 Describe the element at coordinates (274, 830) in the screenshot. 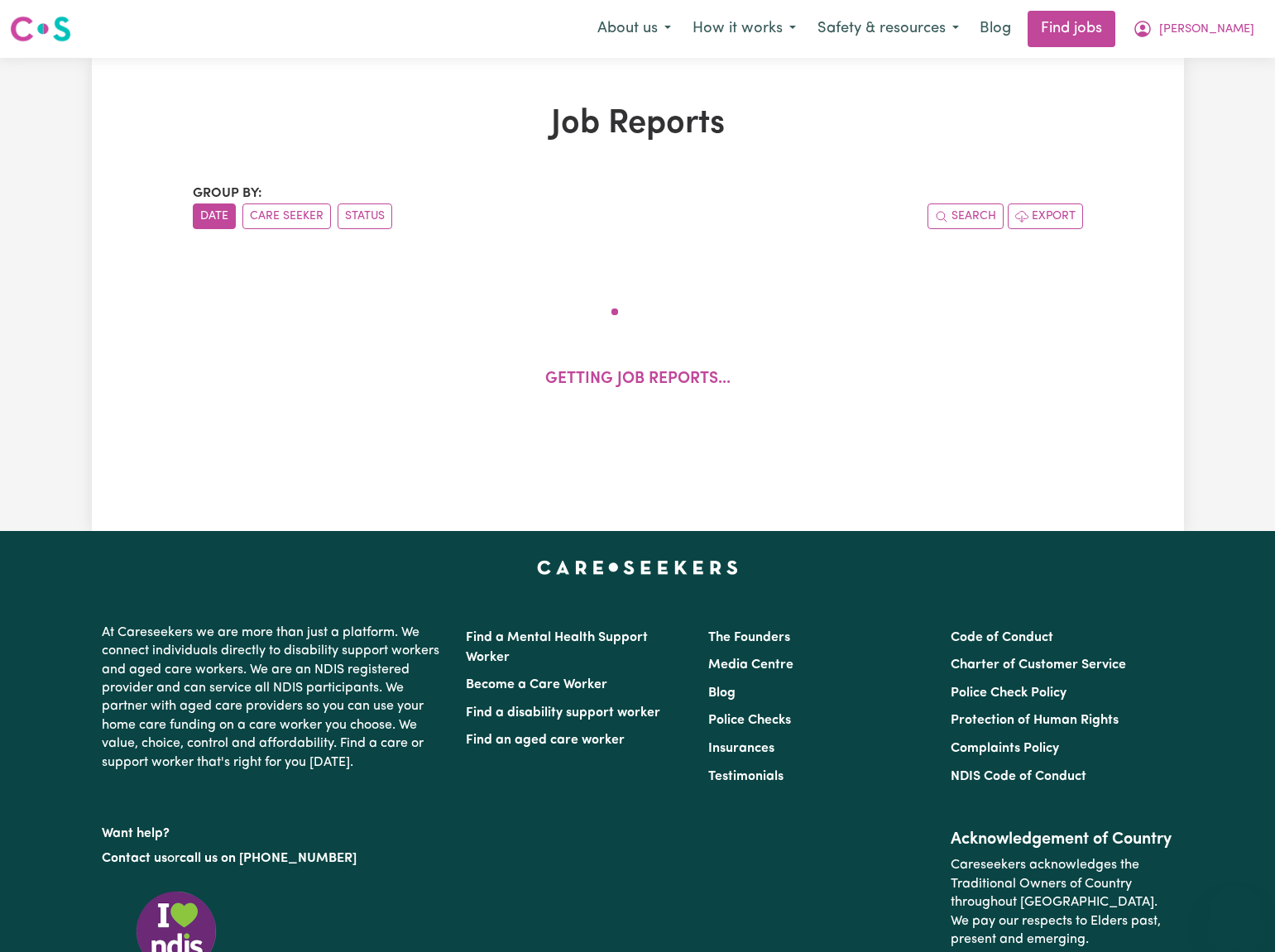

I see `p: Want help?` at that location.